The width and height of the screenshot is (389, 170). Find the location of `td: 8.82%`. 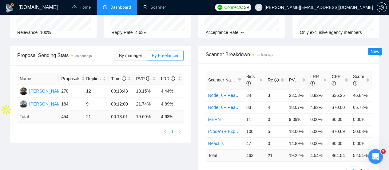

td: 8.82% is located at coordinates (319, 95).